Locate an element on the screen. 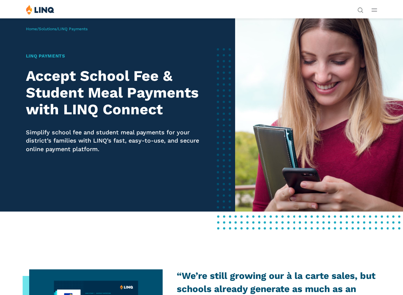  img: LINQ | K‑12 Software is located at coordinates (40, 10).